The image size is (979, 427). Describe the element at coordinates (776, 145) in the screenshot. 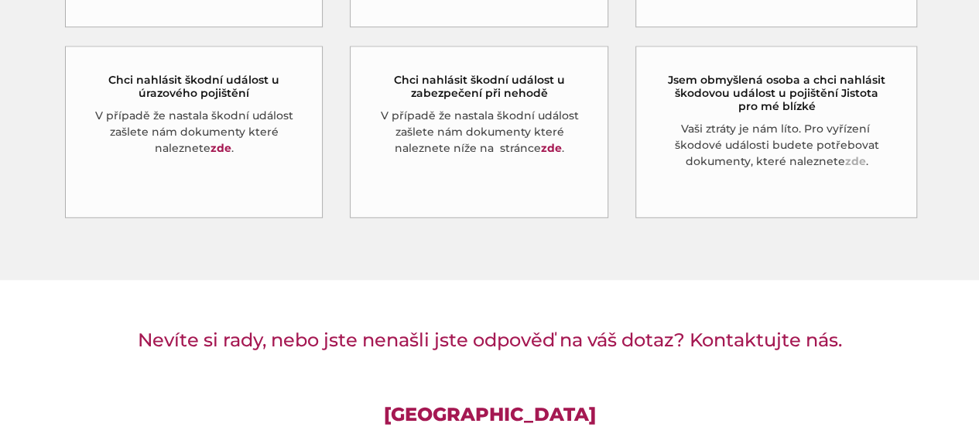

I see `p: Vaši ztráty je nám líto. Pro vyřízení škodové události budete potřebovat dokumenty, které nalezne...` at that location.